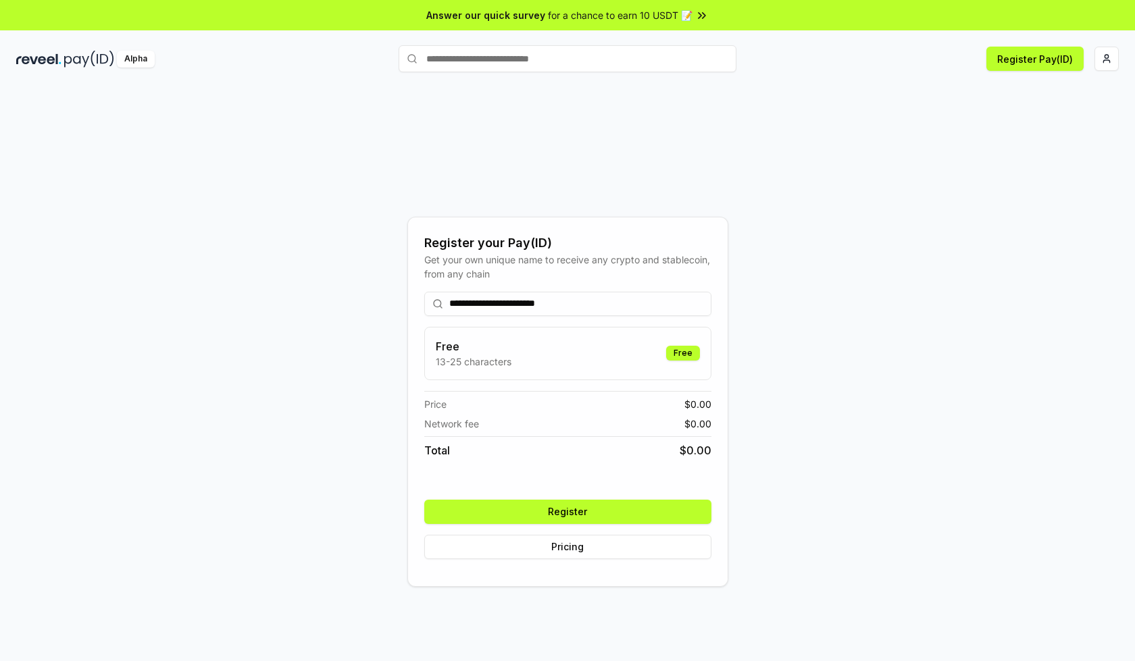  What do you see at coordinates (486, 15) in the screenshot?
I see `span: Answer our quick survey` at bounding box center [486, 15].